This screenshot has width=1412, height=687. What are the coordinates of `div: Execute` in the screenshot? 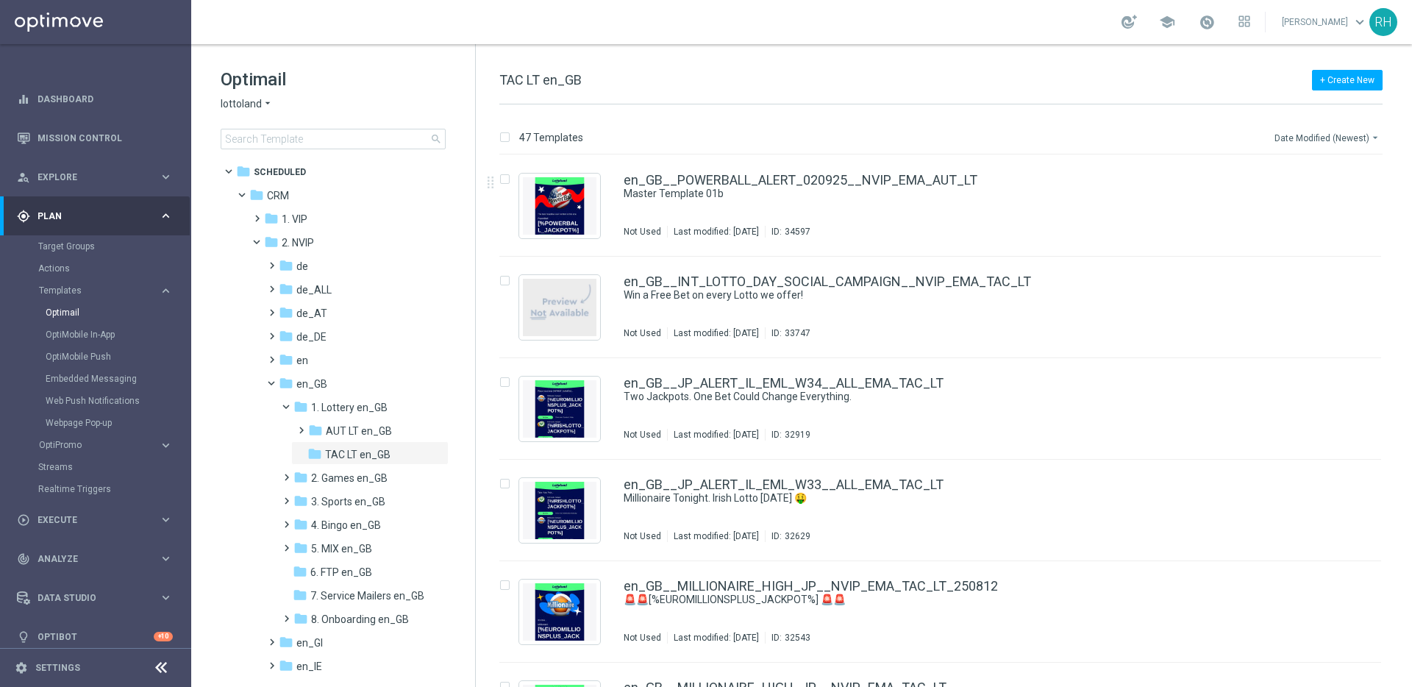 It's located at (88, 520).